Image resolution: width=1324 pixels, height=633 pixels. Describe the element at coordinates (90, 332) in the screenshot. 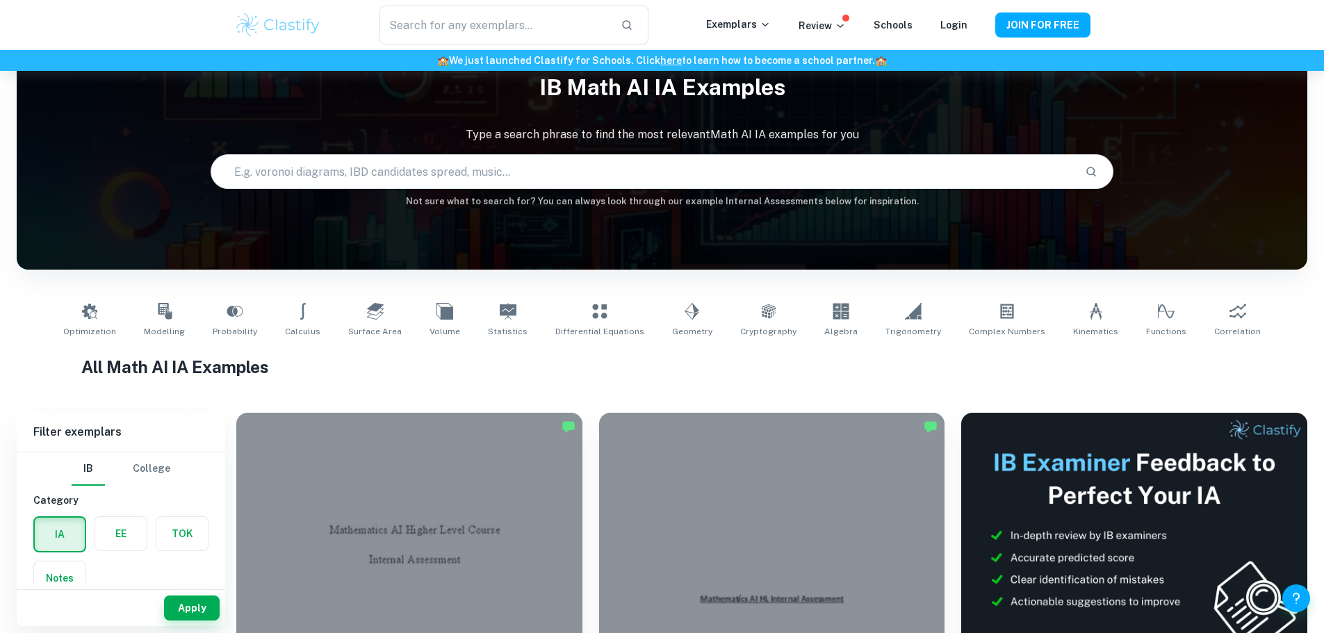

I see `span: Optimization` at that location.